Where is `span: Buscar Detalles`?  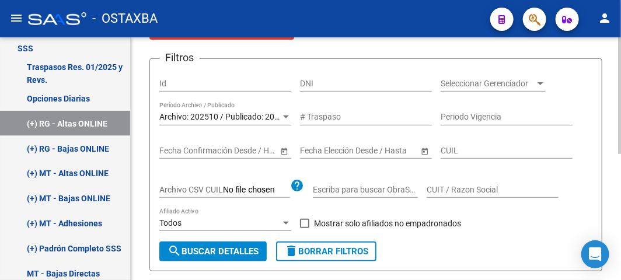 span: Buscar Detalles is located at coordinates (213, 251).